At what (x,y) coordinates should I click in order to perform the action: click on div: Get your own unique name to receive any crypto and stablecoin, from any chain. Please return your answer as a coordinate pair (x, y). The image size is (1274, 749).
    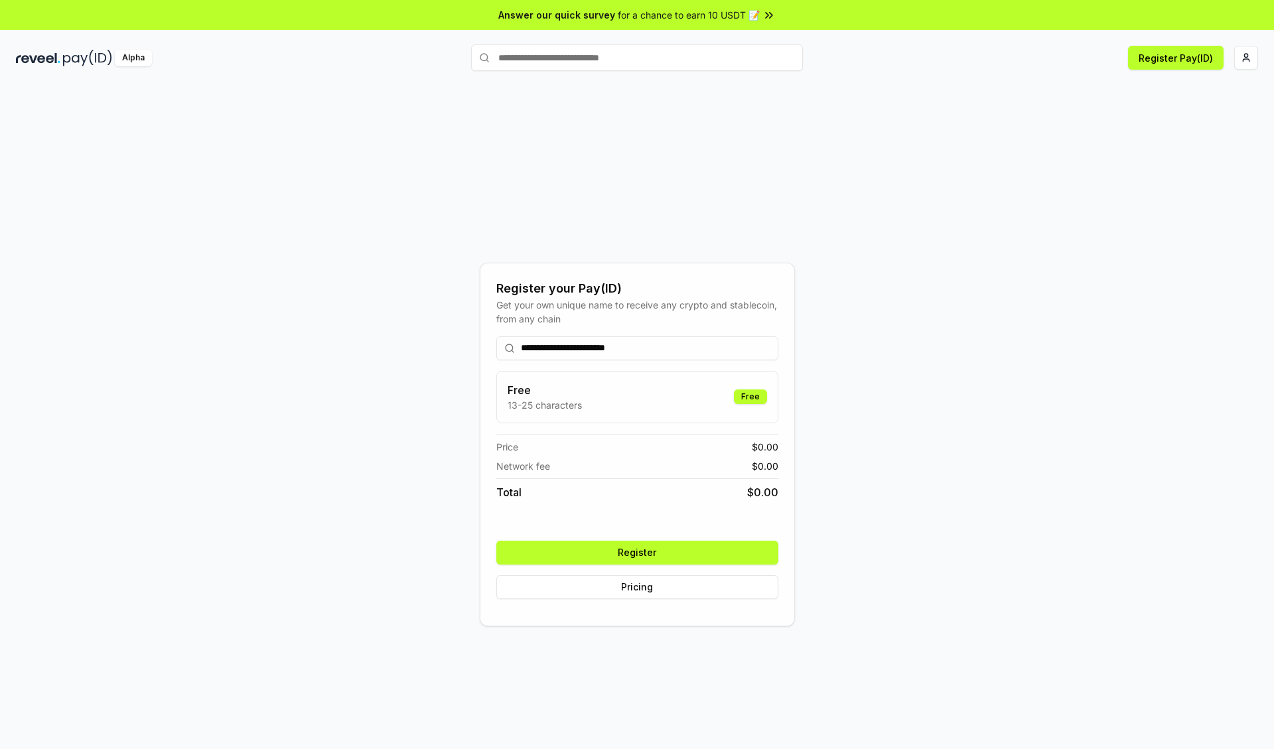
    Looking at the image, I should click on (637, 312).